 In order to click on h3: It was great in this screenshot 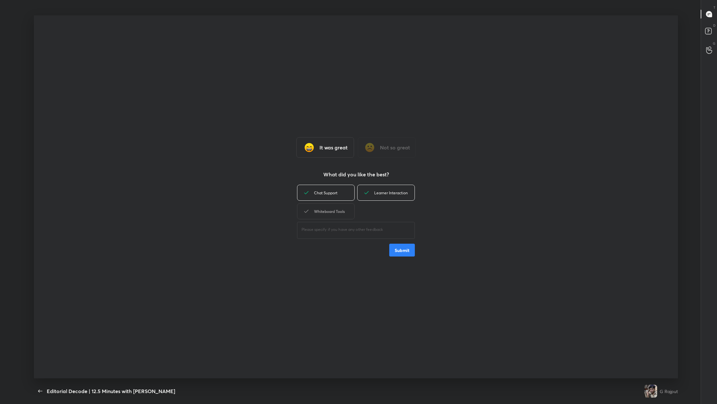, I will do `click(334, 147)`.